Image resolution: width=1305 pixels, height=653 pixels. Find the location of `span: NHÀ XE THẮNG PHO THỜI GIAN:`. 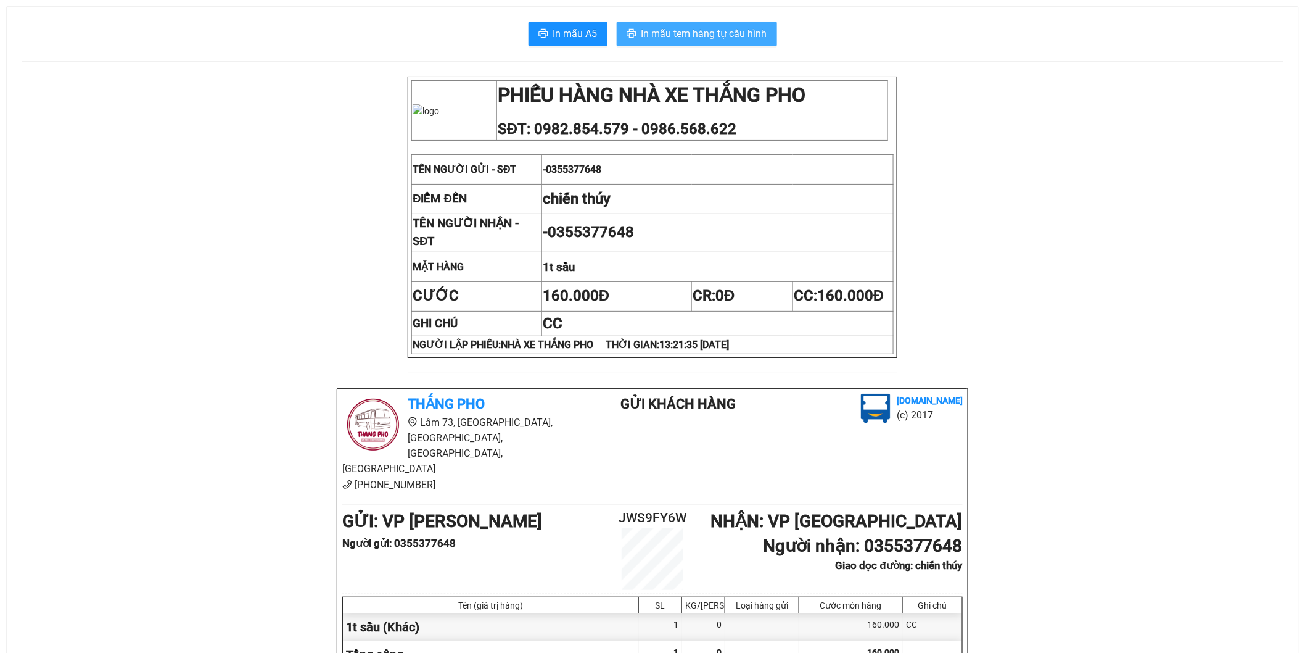

span: NHÀ XE THẮNG PHO THỜI GIAN: is located at coordinates (615, 344).